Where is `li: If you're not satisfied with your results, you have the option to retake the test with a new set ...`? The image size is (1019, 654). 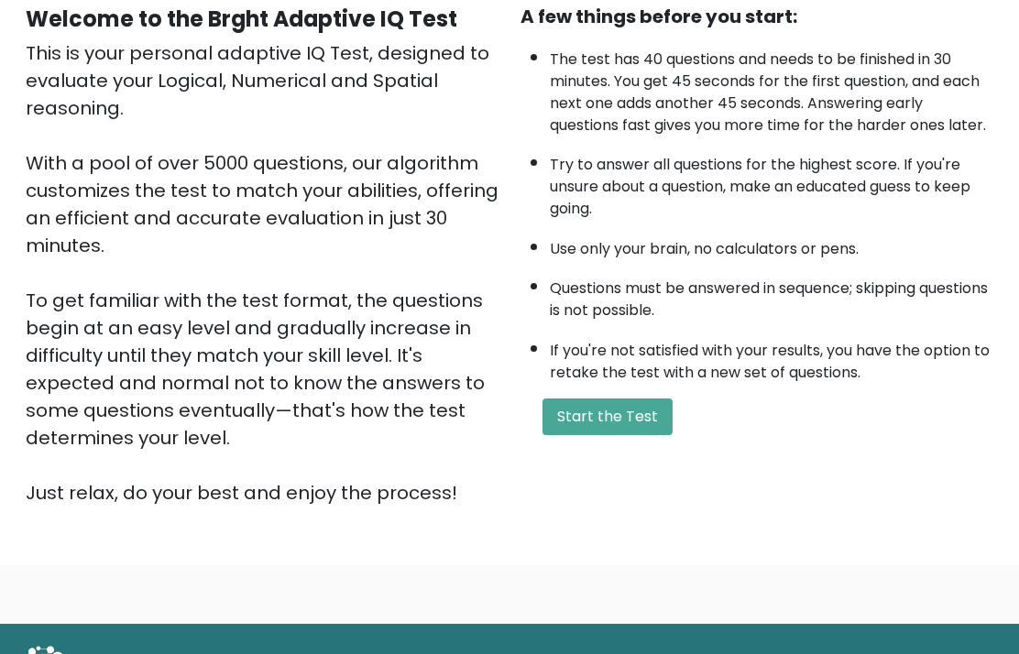
li: If you're not satisfied with your results, you have the option to retake the test with a new set ... is located at coordinates (771, 358).